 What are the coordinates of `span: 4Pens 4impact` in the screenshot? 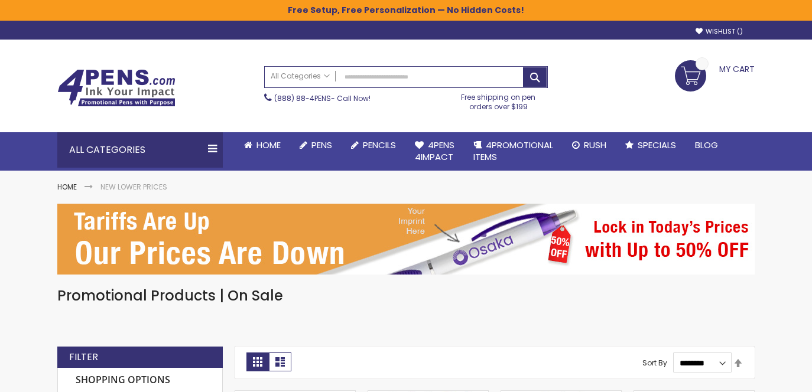 It's located at (434, 151).